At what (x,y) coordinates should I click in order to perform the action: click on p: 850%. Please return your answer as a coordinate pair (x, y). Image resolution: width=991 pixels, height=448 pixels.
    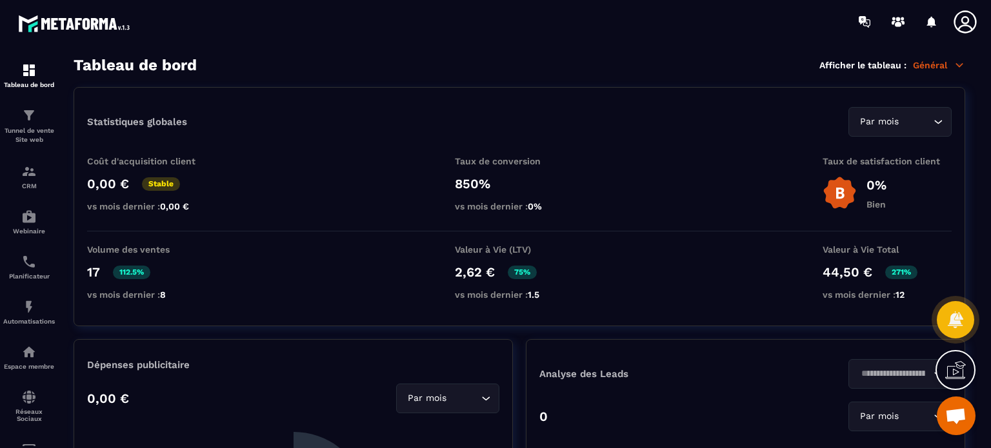
    Looking at the image, I should click on (519, 184).